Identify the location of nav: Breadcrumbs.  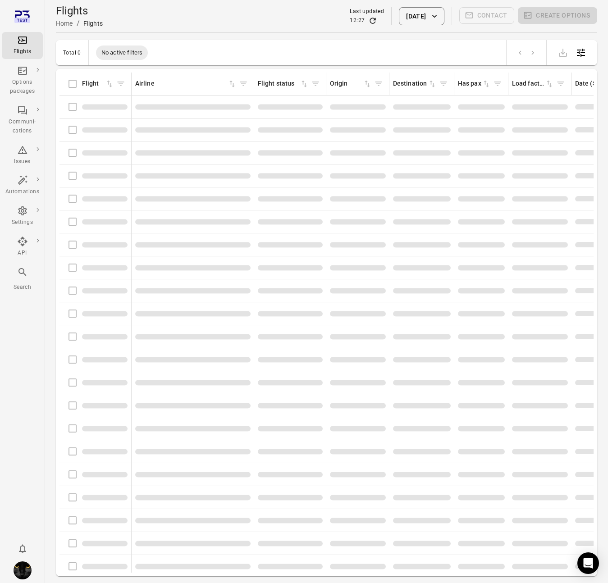
(79, 23).